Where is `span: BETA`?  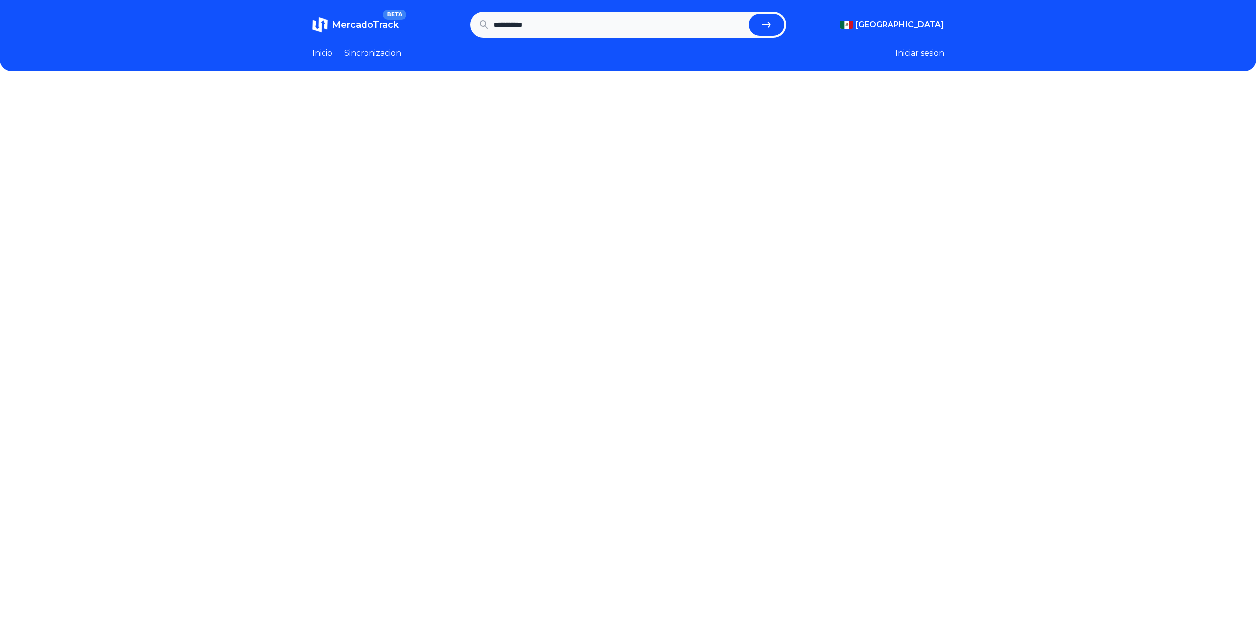 span: BETA is located at coordinates (394, 15).